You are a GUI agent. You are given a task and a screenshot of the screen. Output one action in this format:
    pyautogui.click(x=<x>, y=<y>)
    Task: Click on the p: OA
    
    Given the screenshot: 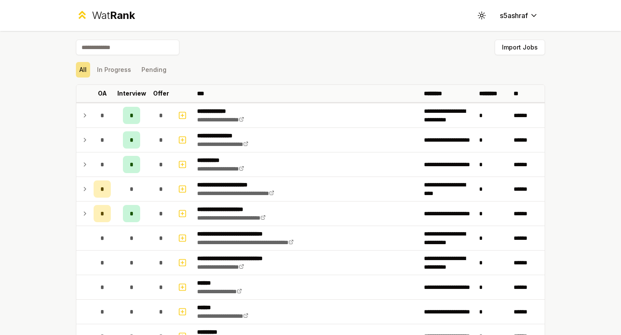 What is the action you would take?
    pyautogui.click(x=102, y=94)
    